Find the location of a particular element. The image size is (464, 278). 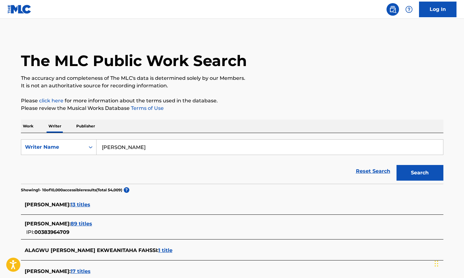

p: Please review the Musical Works Database is located at coordinates (232, 108).